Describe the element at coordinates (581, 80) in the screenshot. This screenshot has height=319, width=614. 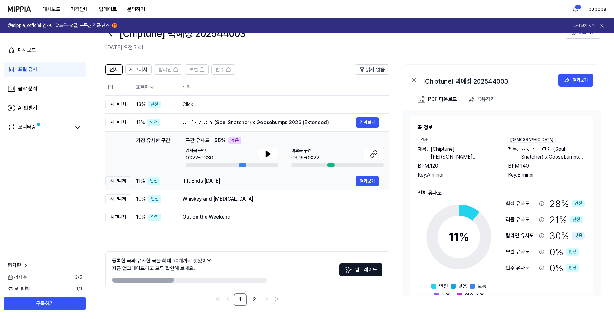
I see `div: 결과보기` at that location.